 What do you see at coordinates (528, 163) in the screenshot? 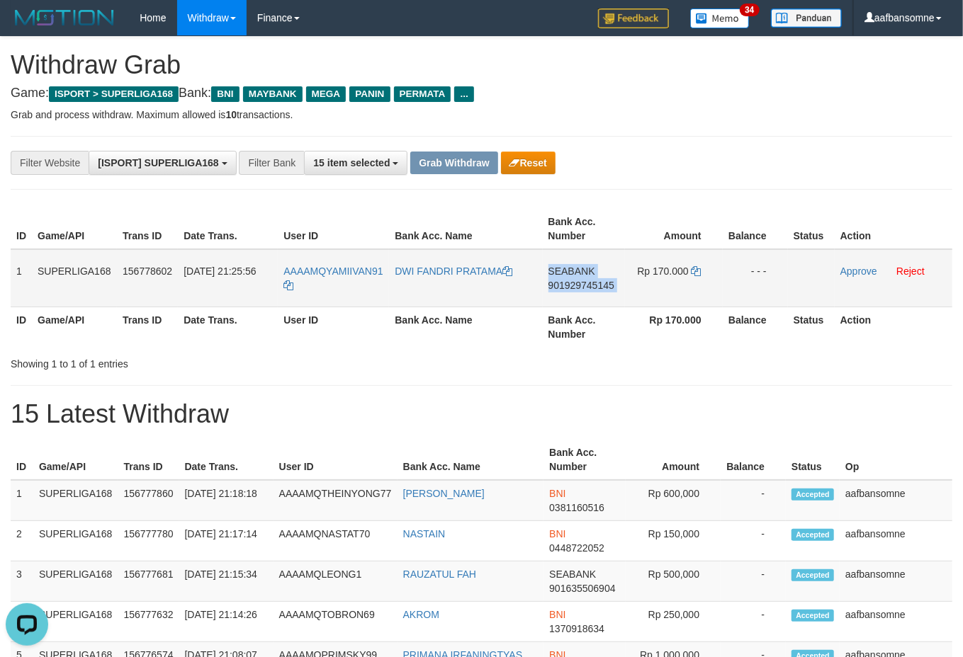
I see `button: Reset` at bounding box center [528, 163].